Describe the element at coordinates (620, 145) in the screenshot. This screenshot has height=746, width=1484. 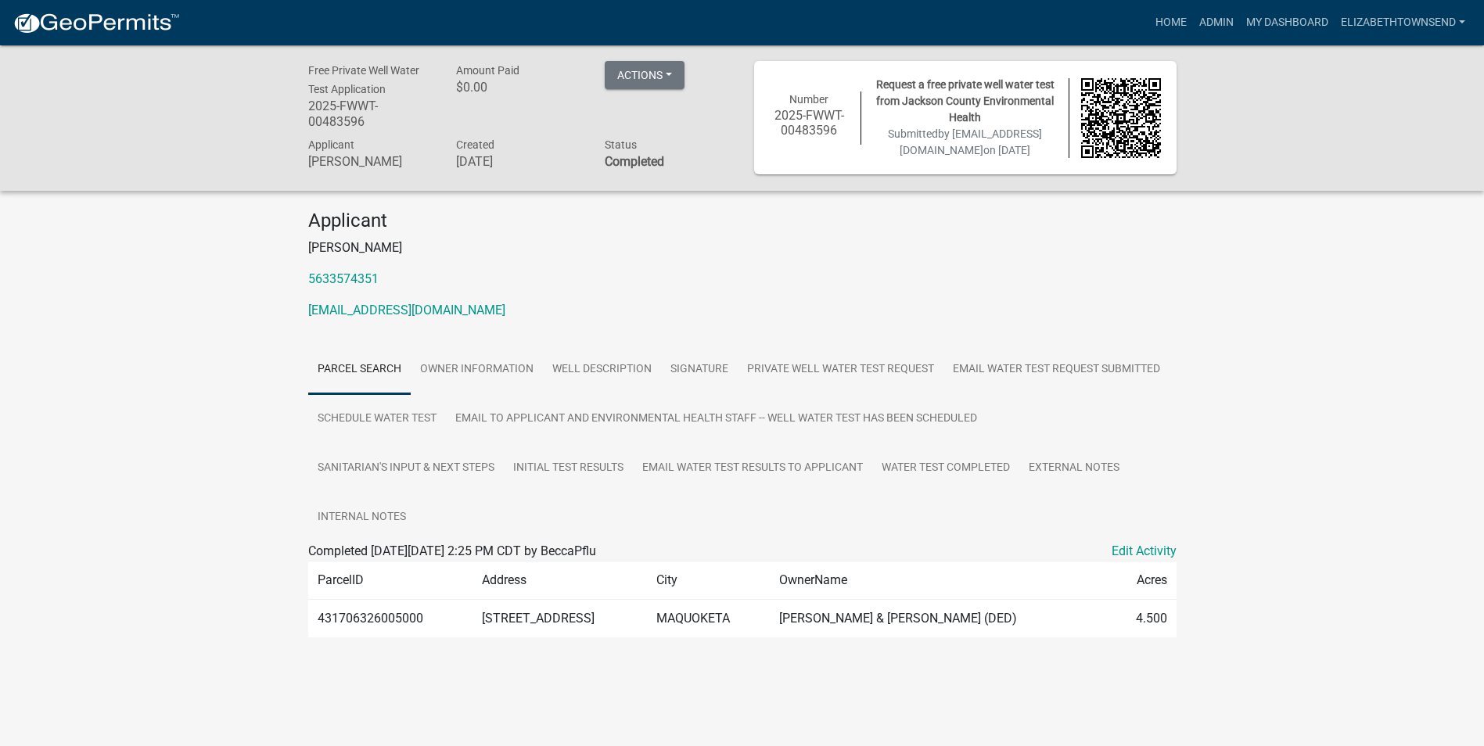
I see `span: Status` at that location.